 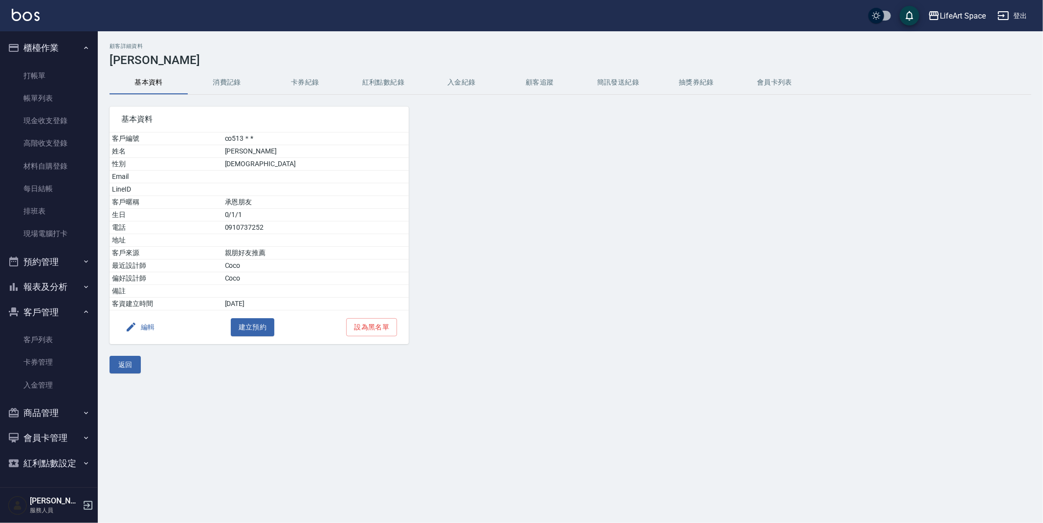 I want to click on button: 入金紀錄, so click(x=461, y=83).